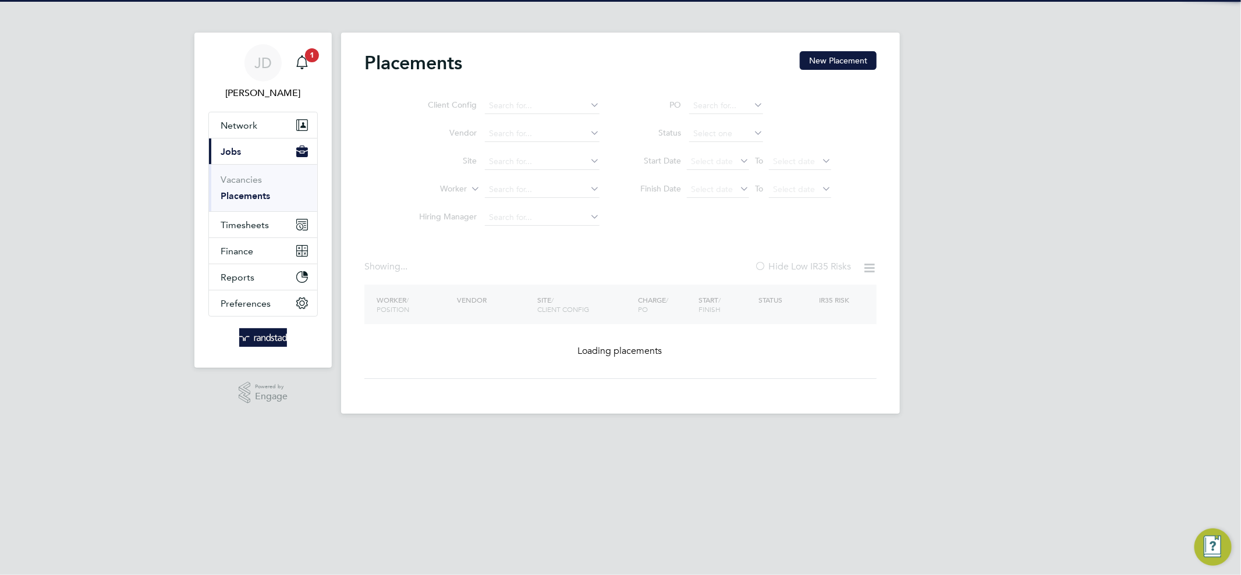 The height and width of the screenshot is (575, 1241). Describe the element at coordinates (263, 277) in the screenshot. I see `button: Reports` at that location.